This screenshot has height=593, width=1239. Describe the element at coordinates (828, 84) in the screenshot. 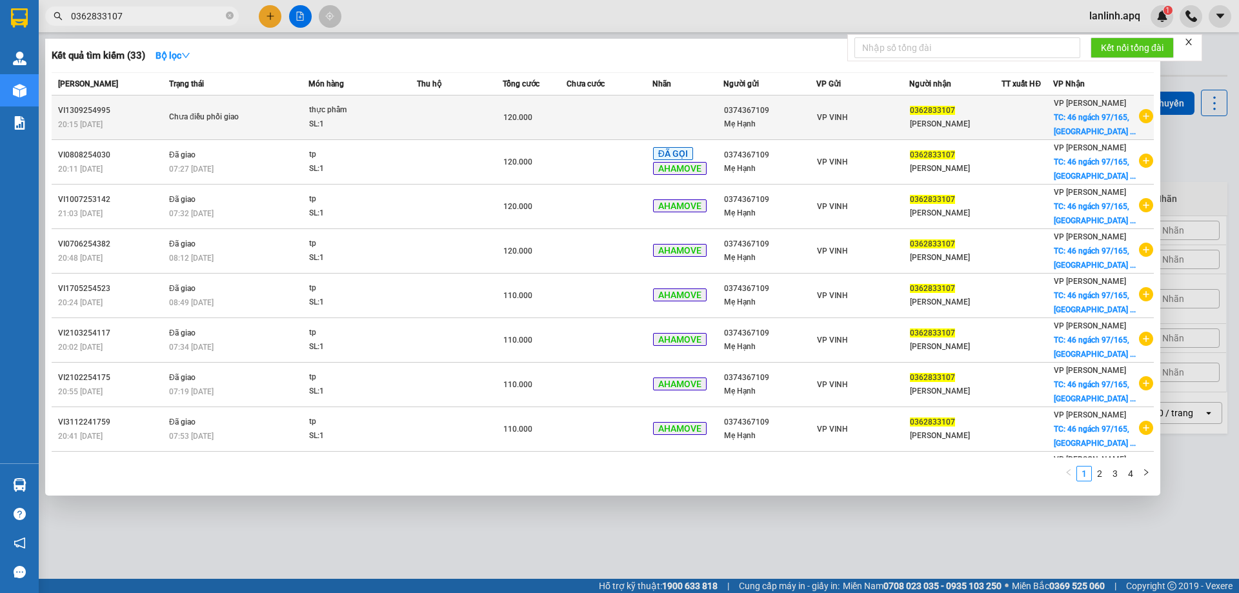

I see `span: VP Gửi` at that location.